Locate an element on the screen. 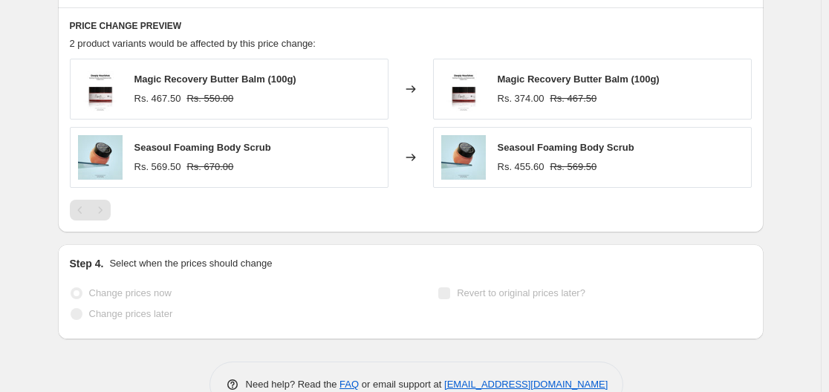 The image size is (829, 392). strike: Rs. 670.00 is located at coordinates (209, 167).